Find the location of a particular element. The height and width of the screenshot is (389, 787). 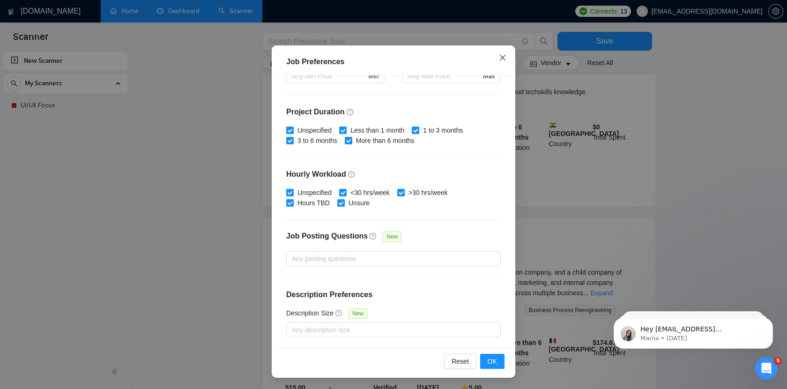

div: Did this answer your question? is located at coordinates (94, 277).